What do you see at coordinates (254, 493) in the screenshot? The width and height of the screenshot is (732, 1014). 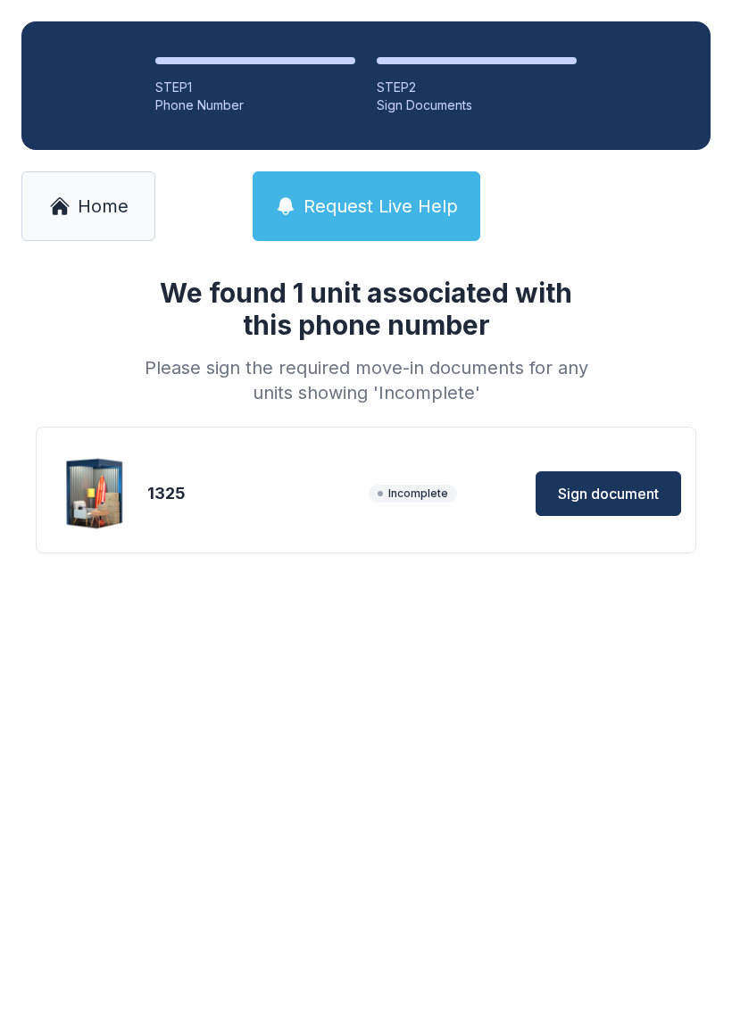 I see `div: 1325` at bounding box center [254, 493].